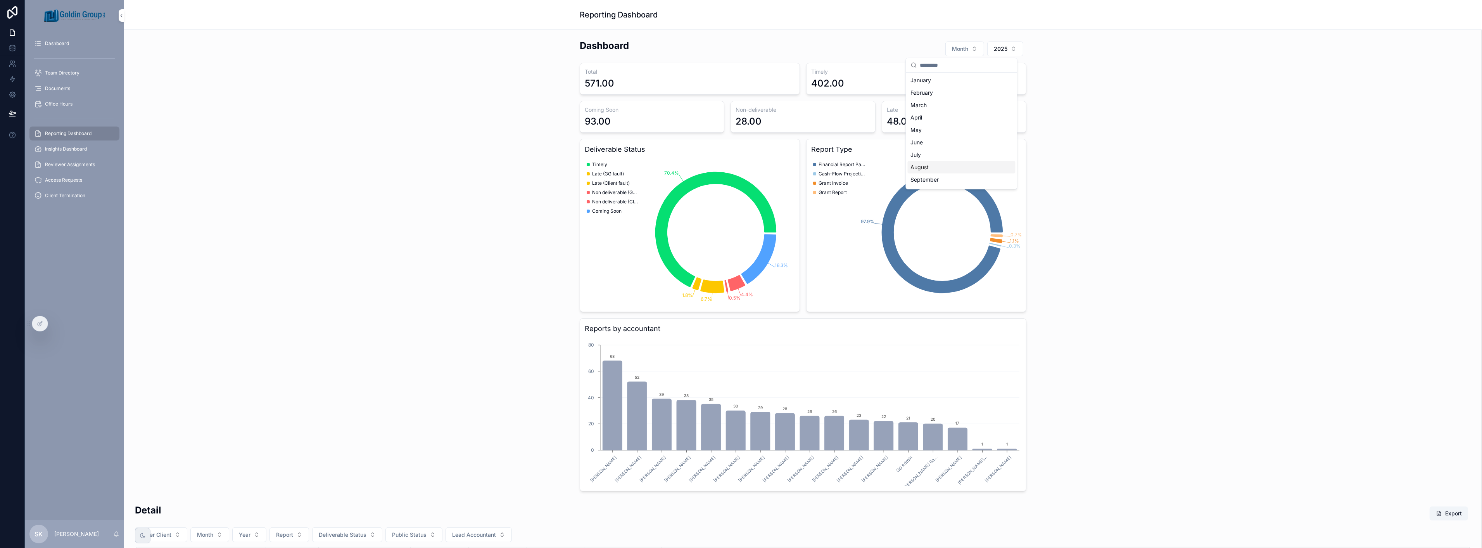 This screenshot has width=1482, height=548. Describe the element at coordinates (591, 423) in the screenshot. I see `tspan: 20` at that location.